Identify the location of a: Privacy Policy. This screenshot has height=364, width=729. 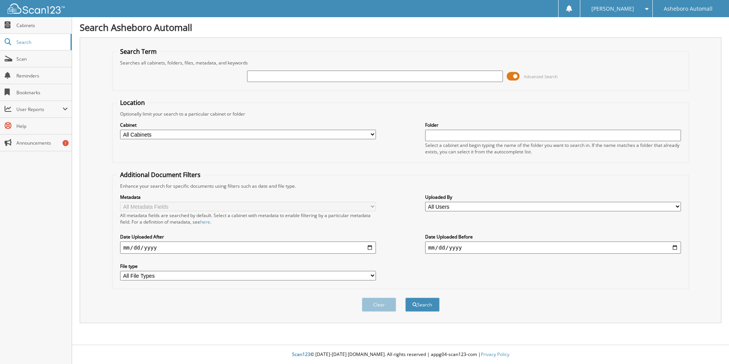
(495, 354).